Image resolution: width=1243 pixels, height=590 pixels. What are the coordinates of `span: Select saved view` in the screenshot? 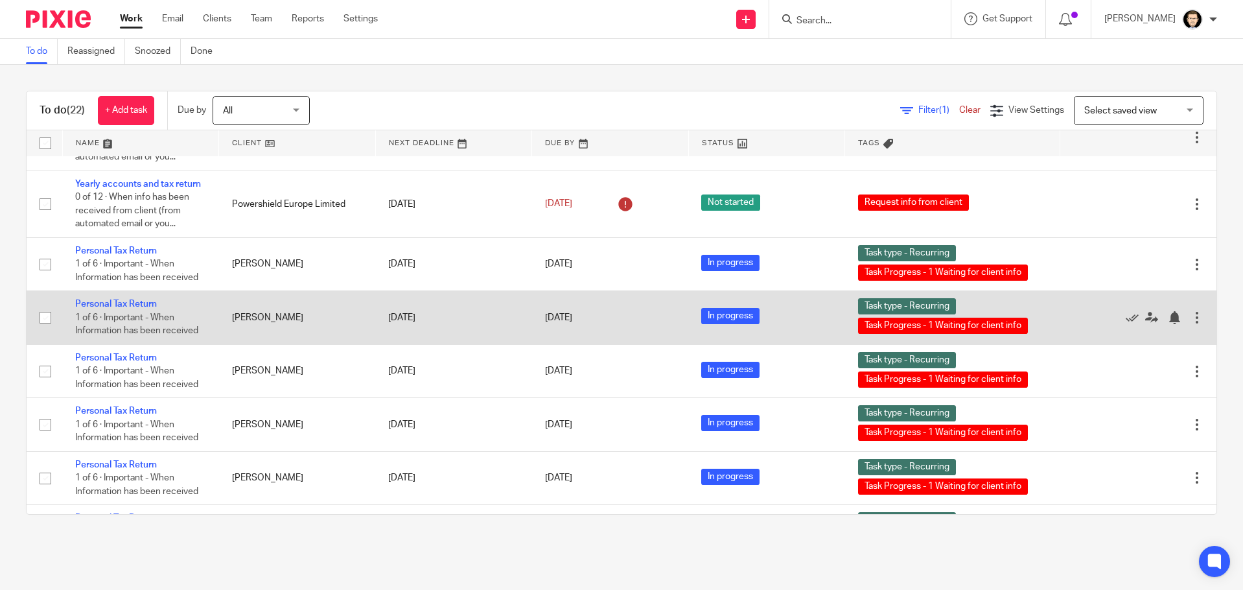 It's located at (1120, 111).